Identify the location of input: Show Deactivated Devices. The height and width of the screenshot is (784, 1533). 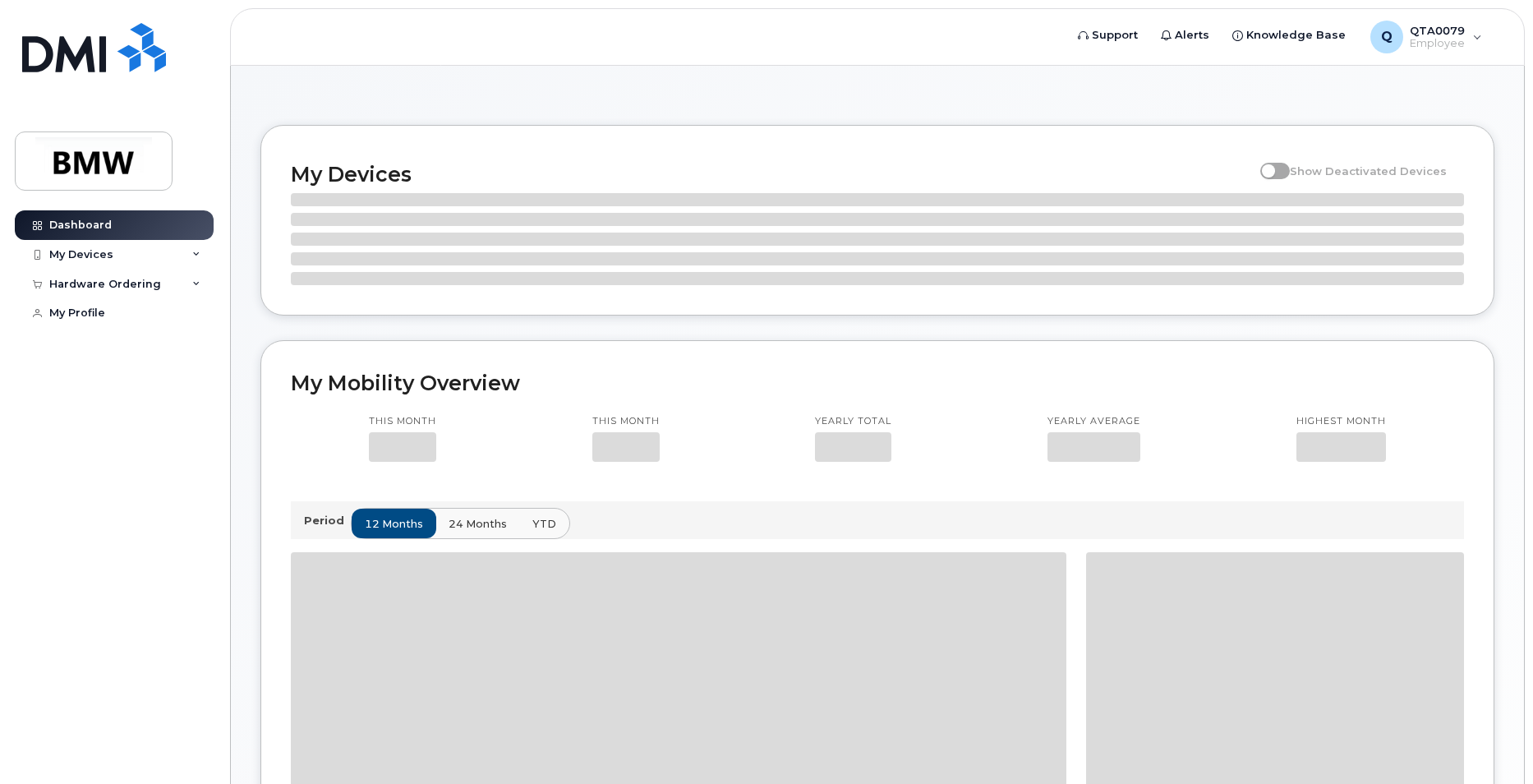
(1267, 162).